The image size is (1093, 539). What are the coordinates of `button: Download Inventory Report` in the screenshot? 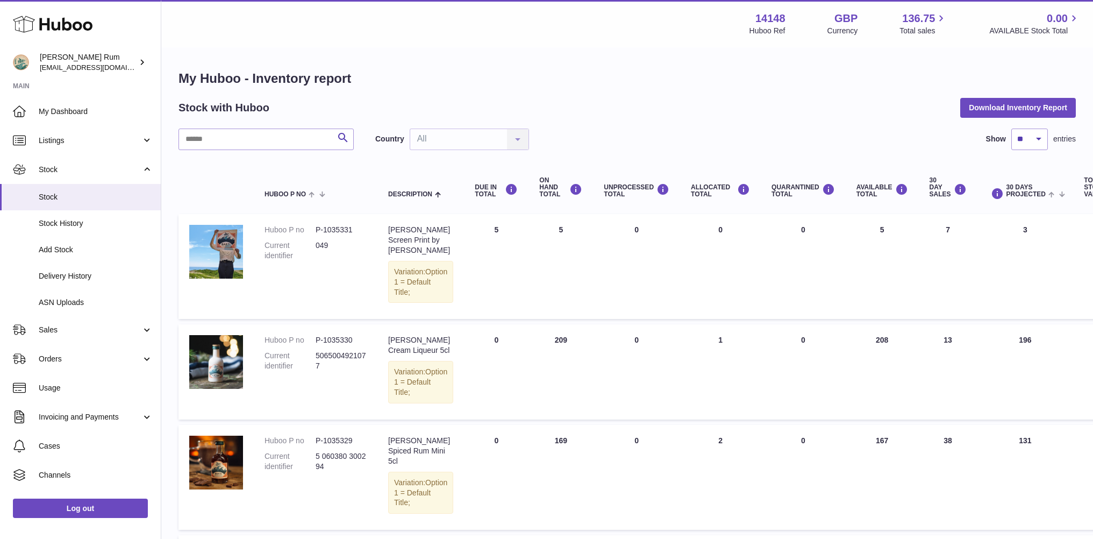 It's located at (1018, 108).